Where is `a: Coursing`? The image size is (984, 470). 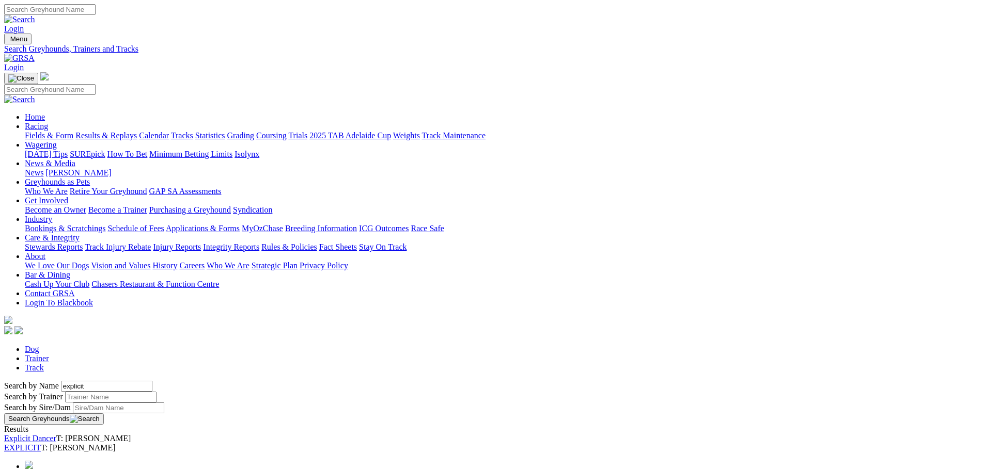
a: Coursing is located at coordinates (271, 135).